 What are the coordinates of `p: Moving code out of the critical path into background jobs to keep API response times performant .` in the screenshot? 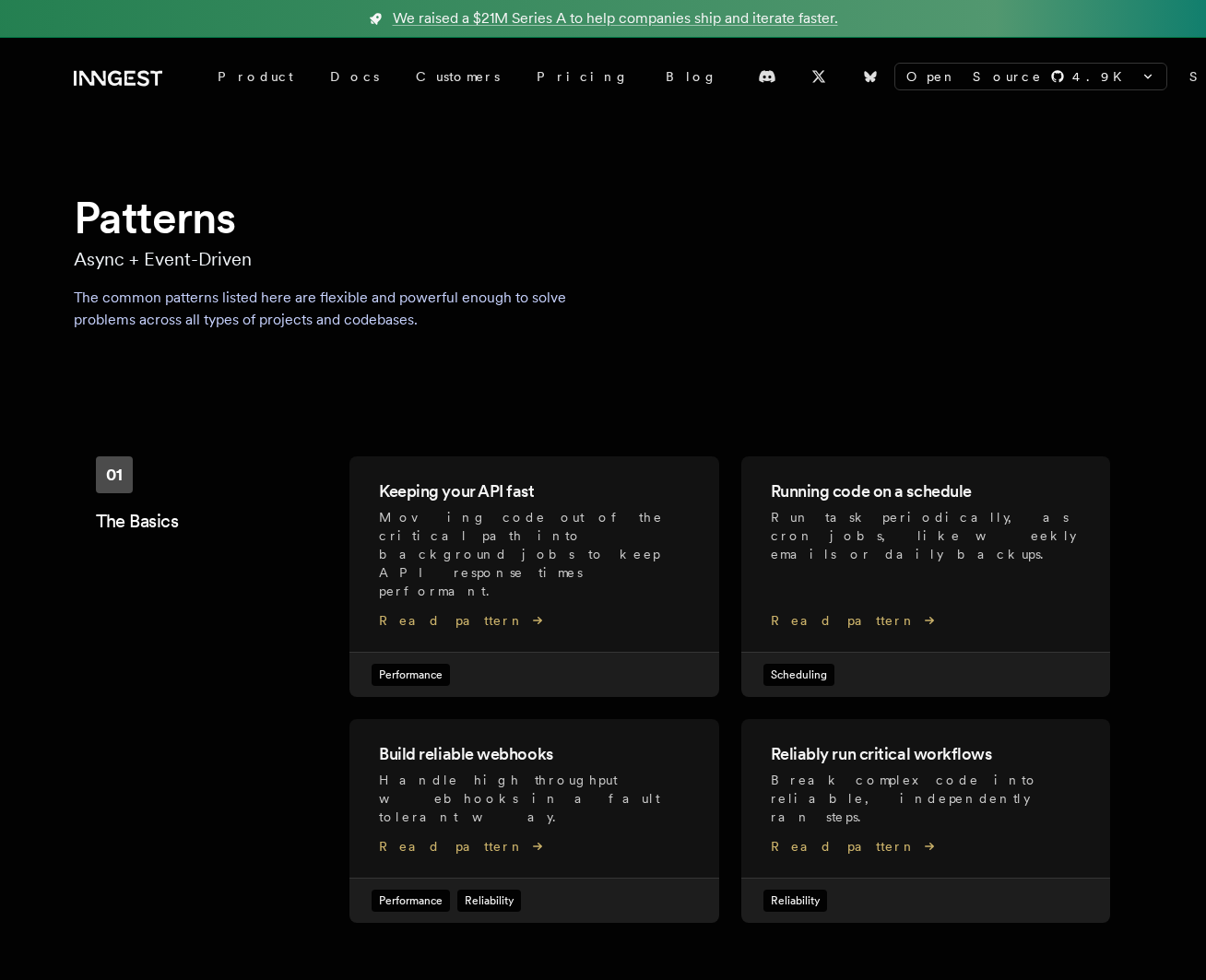 It's located at (534, 554).